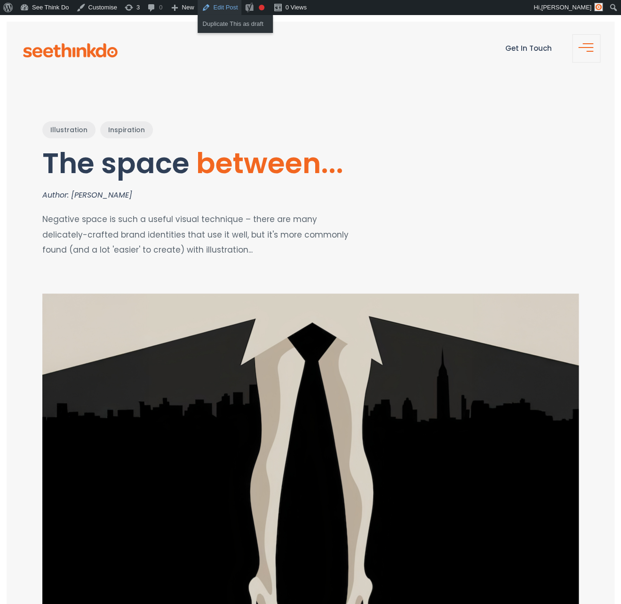  I want to click on img: see-think-do-logo.png, so click(70, 50).